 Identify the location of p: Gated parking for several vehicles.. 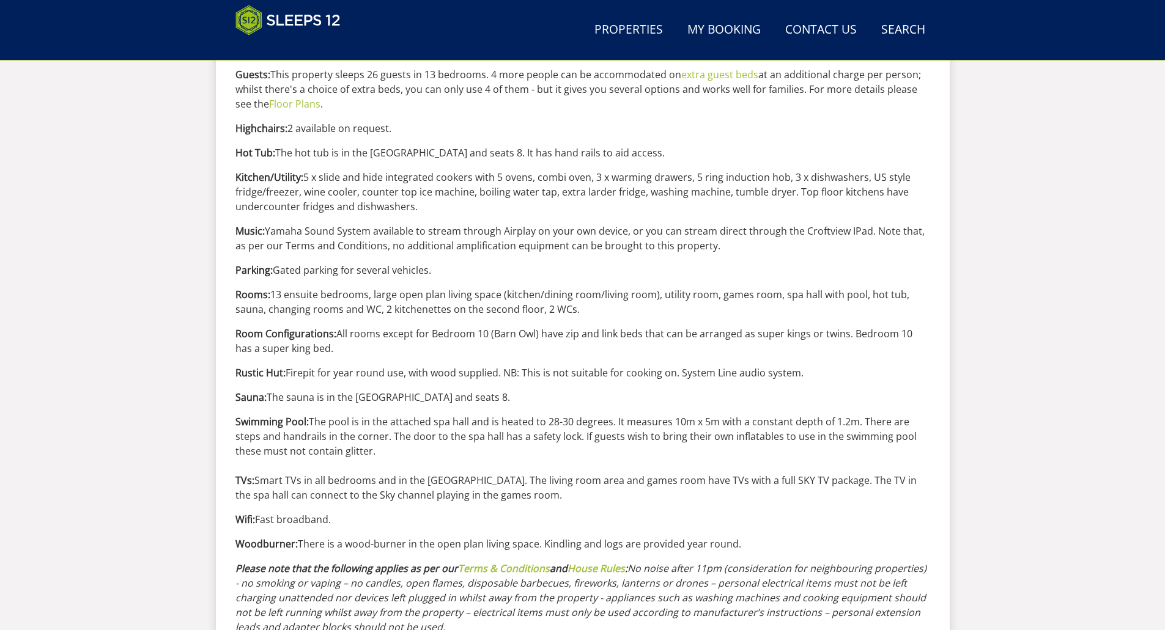
(583, 270).